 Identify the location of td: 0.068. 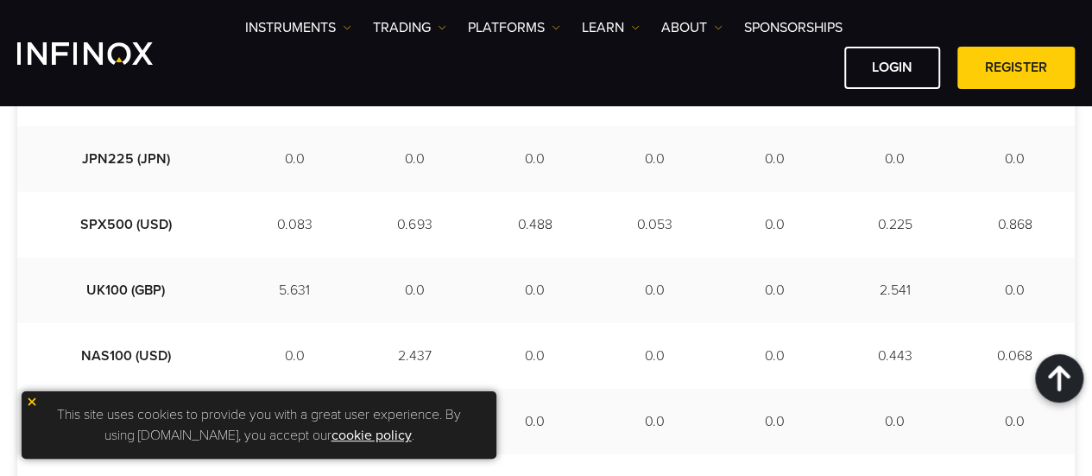
(1015, 356).